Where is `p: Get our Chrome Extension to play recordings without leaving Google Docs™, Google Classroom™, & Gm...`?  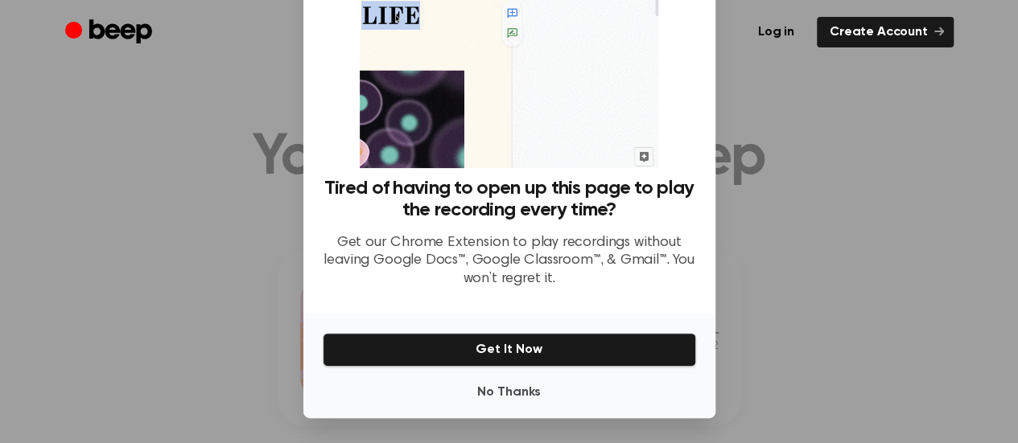 p: Get our Chrome Extension to play recordings without leaving Google Docs™, Google Classroom™, & Gm... is located at coordinates (509, 261).